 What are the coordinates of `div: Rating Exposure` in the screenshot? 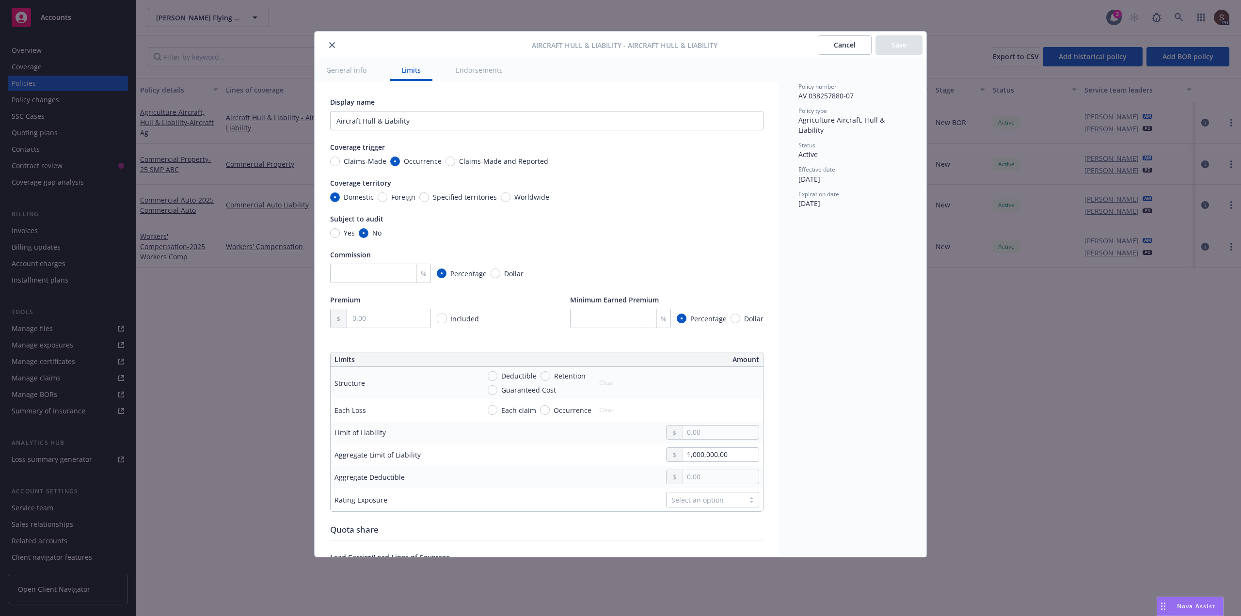 It's located at (361, 500).